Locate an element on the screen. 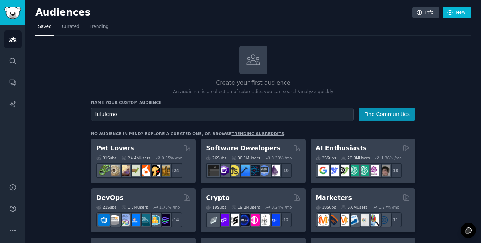  img: bigseo is located at coordinates (333, 220).